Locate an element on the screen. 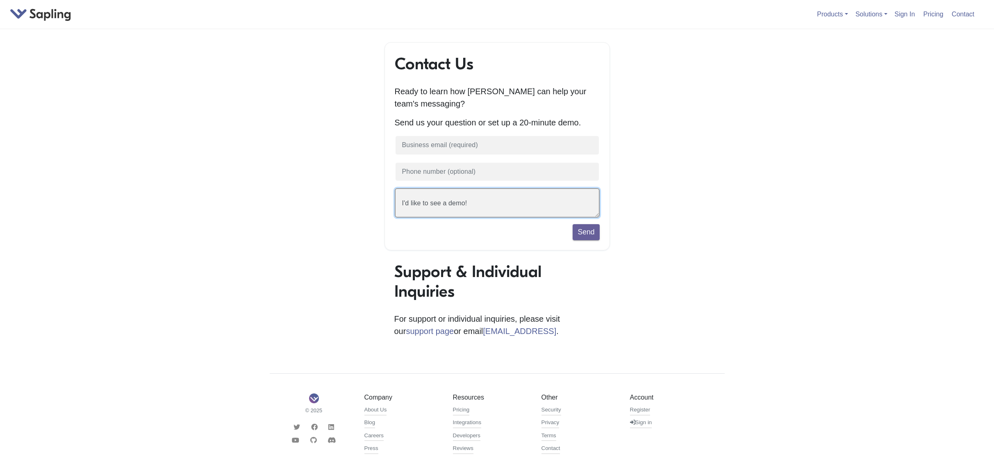 This screenshot has width=994, height=459. i: Facebook is located at coordinates (315, 427).